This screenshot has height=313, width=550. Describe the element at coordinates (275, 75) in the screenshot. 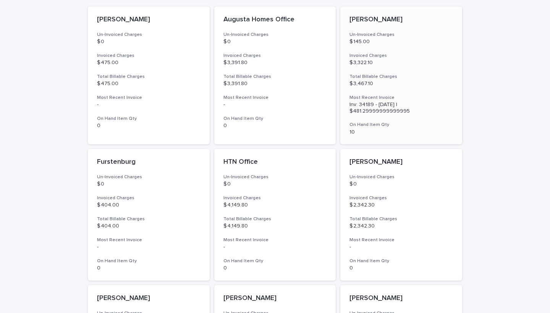

I see `a: Augusta Homes OfficeUn-Invoiced Charges$ 0Invoiced Charges$ 3,391.80Total Billable Charges$ 3,391...` at that location.